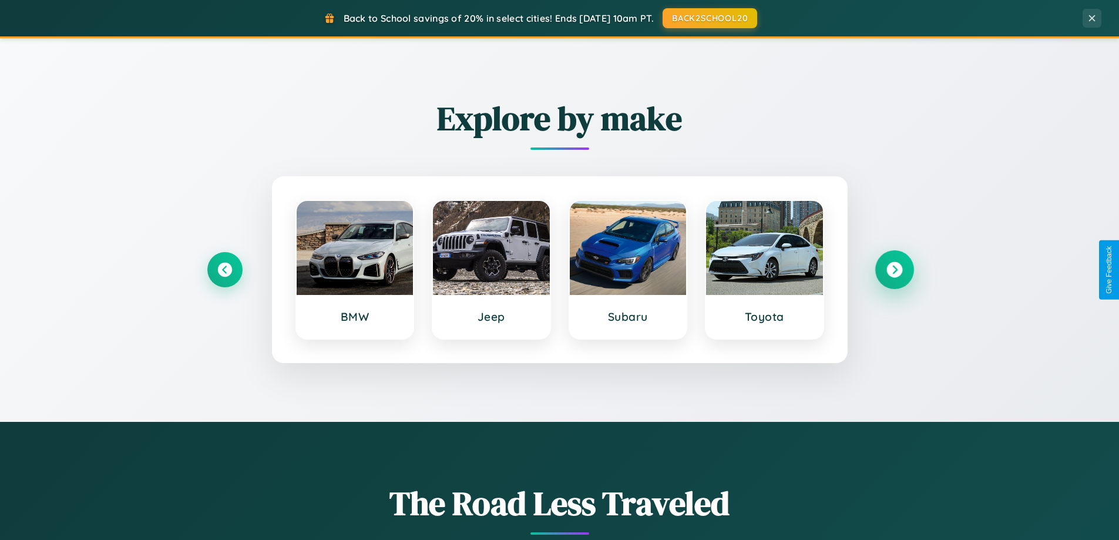 This screenshot has width=1119, height=540. I want to click on h2: Explore by make, so click(560, 118).